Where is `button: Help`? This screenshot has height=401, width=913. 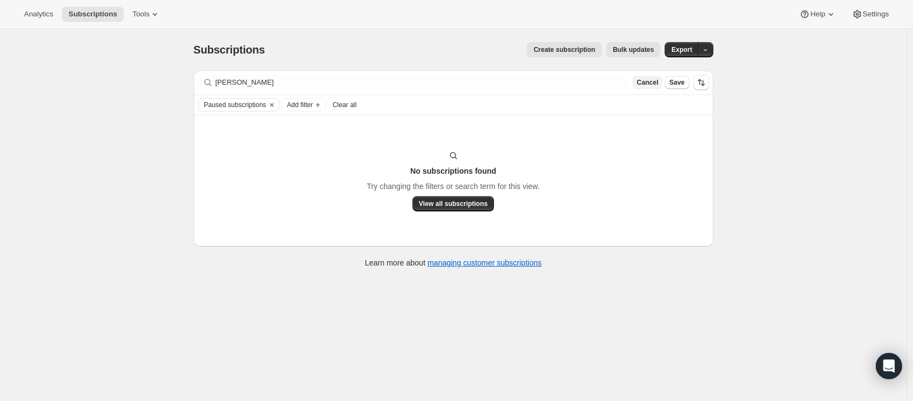 button: Help is located at coordinates (817, 14).